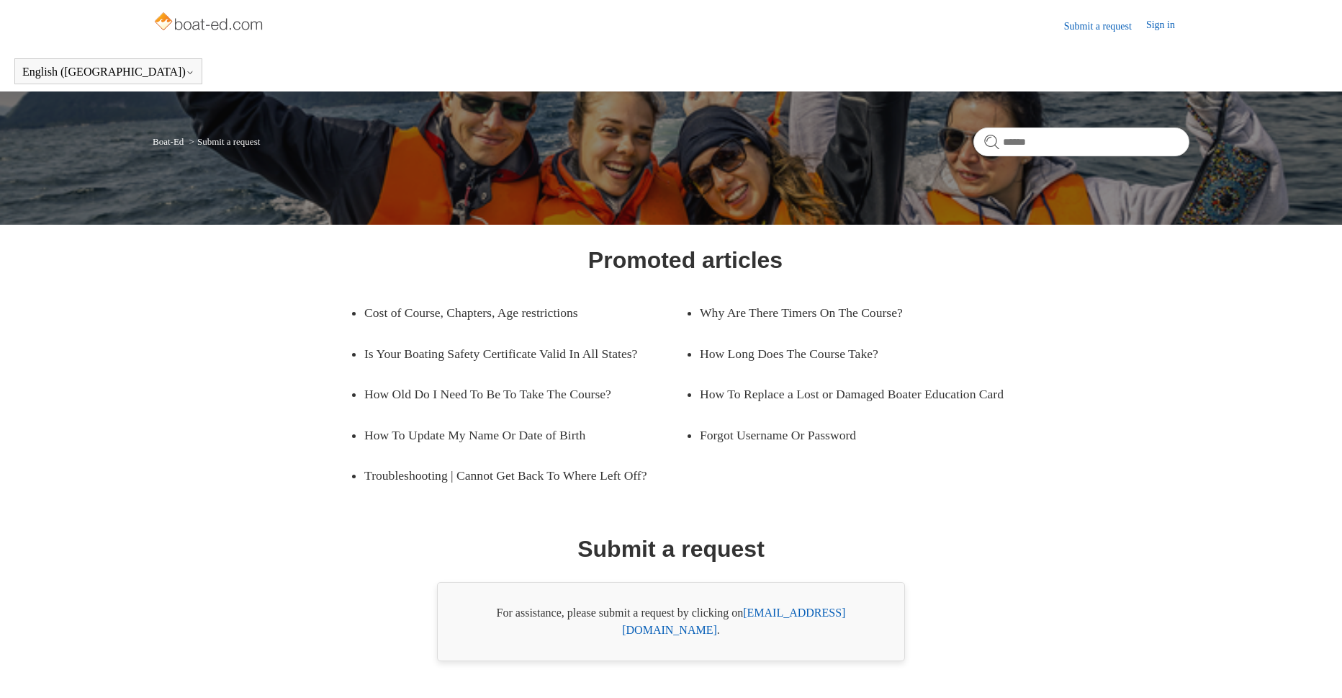 This screenshot has height=698, width=1342. I want to click on a: Forgot Username Or Password, so click(850, 435).